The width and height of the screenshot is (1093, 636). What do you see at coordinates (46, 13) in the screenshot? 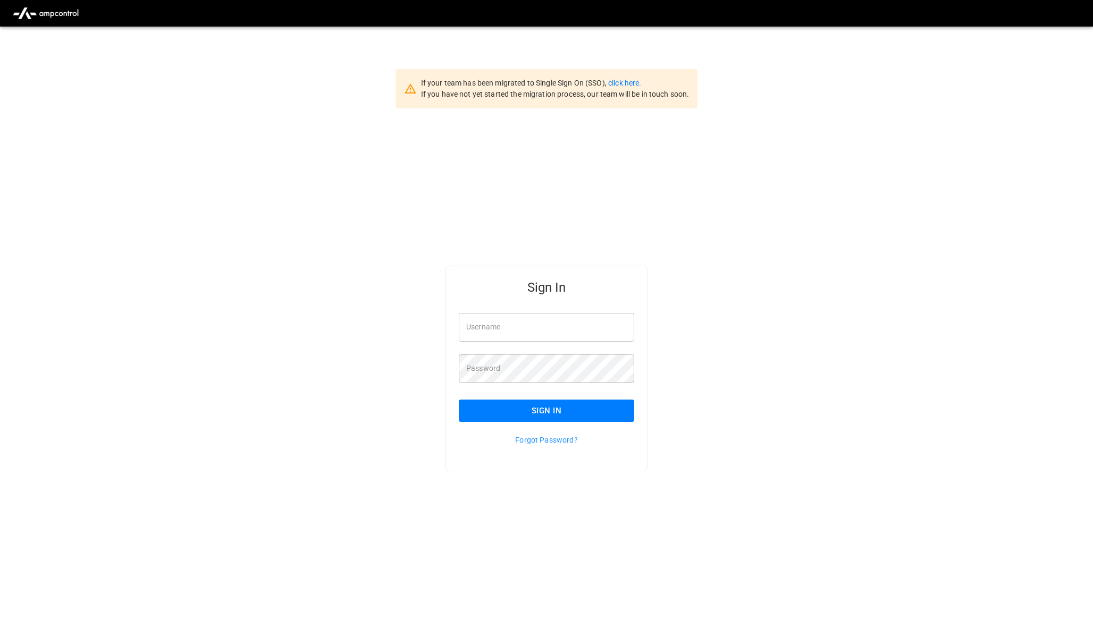
I see `img: ampcontrol.io logo` at bounding box center [46, 13].